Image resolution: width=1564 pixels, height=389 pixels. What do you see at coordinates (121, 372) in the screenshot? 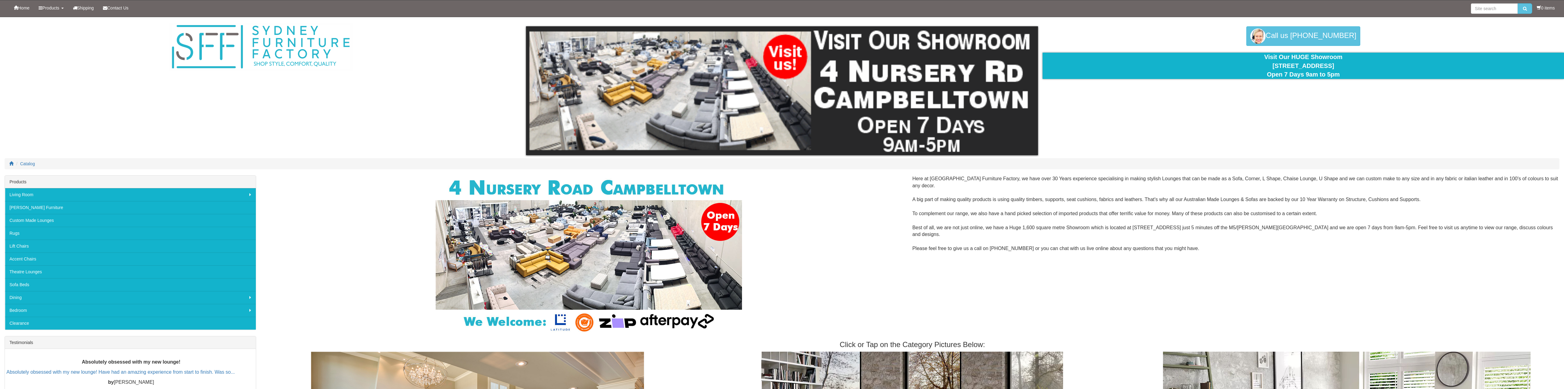
I see `a: Absolutely obsessed with my new lounge! Have had an amazing experience from start to finish. Was ...` at bounding box center [121, 372].